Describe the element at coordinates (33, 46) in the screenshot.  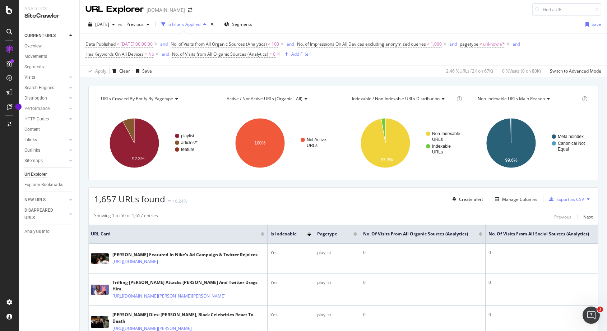
I see `div: Overview` at that location.